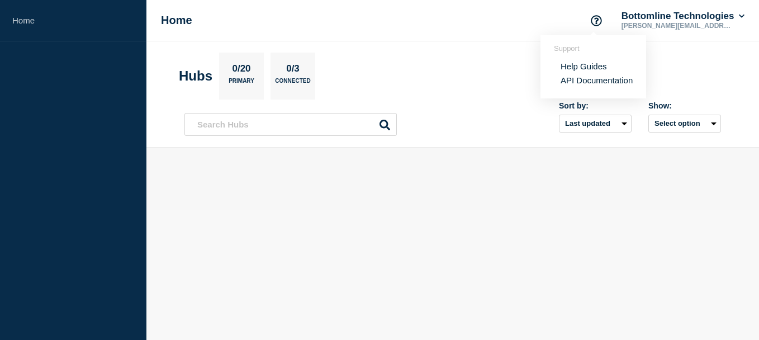 The height and width of the screenshot is (340, 759). What do you see at coordinates (595, 123) in the screenshot?
I see `select: Sort by` at bounding box center [595, 123].